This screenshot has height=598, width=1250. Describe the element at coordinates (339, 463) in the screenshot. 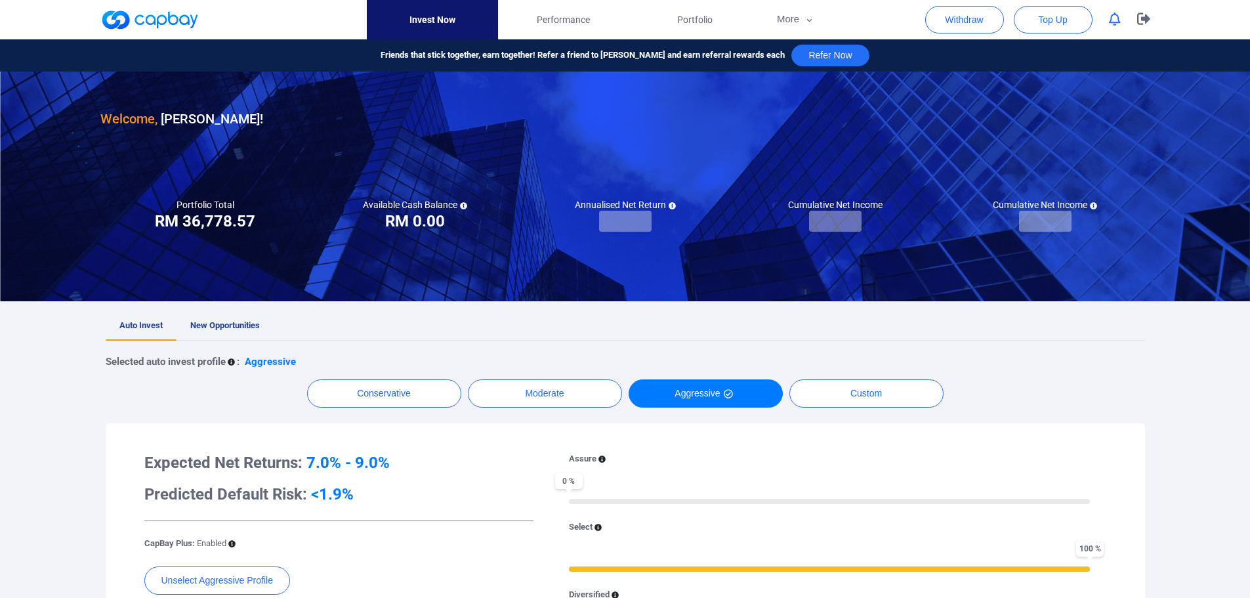

I see `h3: Expected Net Returns:` at that location.